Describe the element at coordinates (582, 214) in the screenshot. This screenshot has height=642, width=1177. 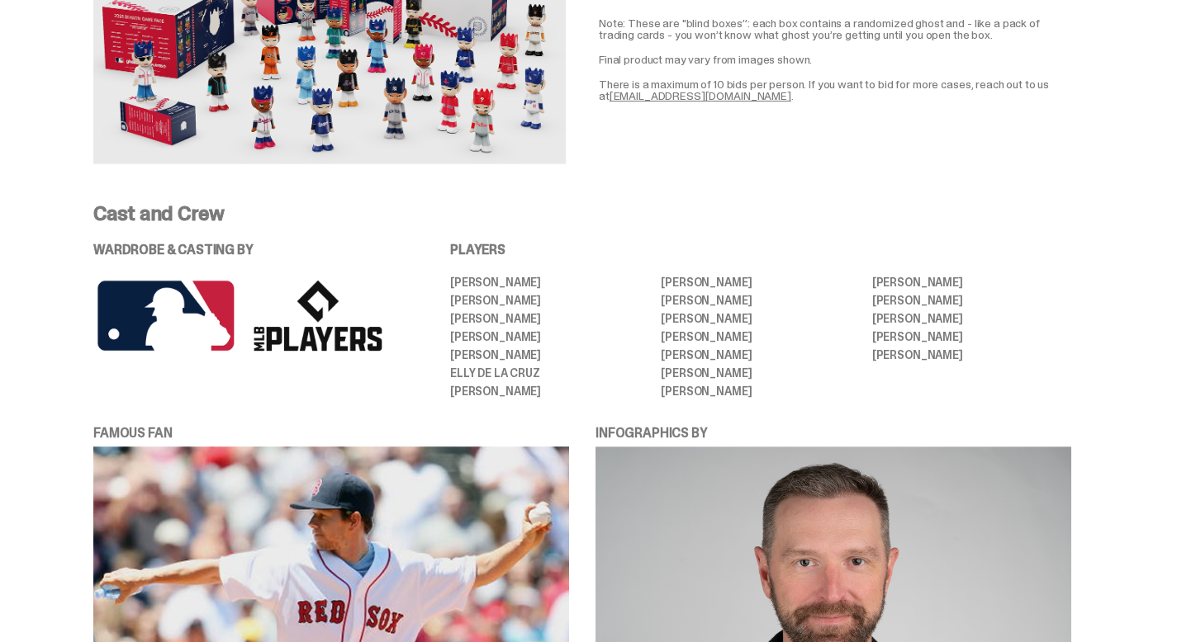
I see `p: Cast and Crew` at that location.